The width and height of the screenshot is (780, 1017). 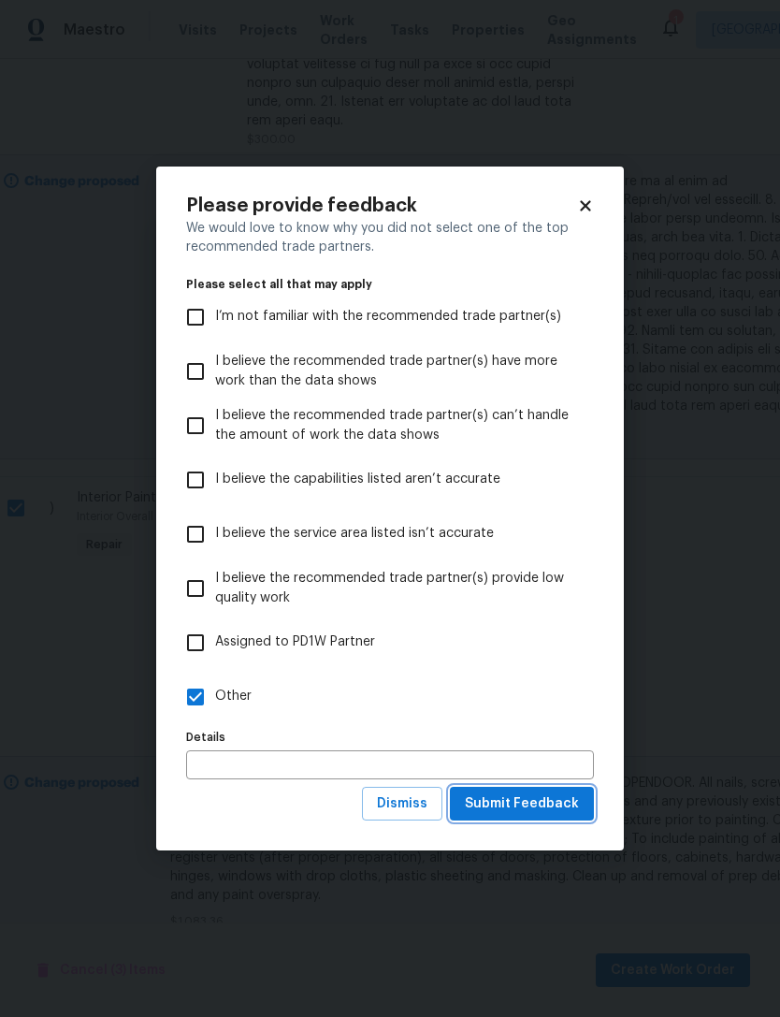 What do you see at coordinates (522, 803) in the screenshot?
I see `button: Submit Feedback` at bounding box center [522, 803].